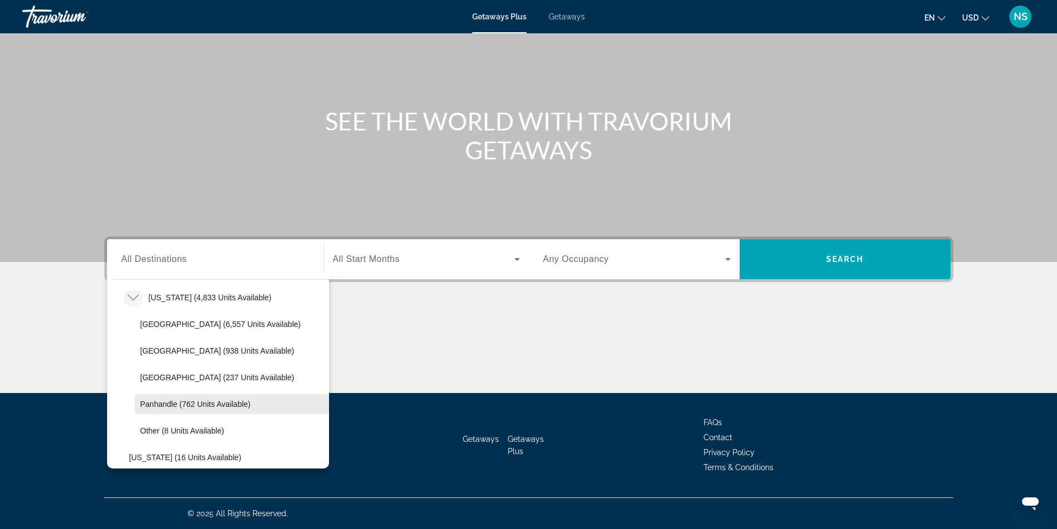 This screenshot has height=529, width=1057. What do you see at coordinates (739, 467) in the screenshot?
I see `span: Terms & Conditions` at bounding box center [739, 467].